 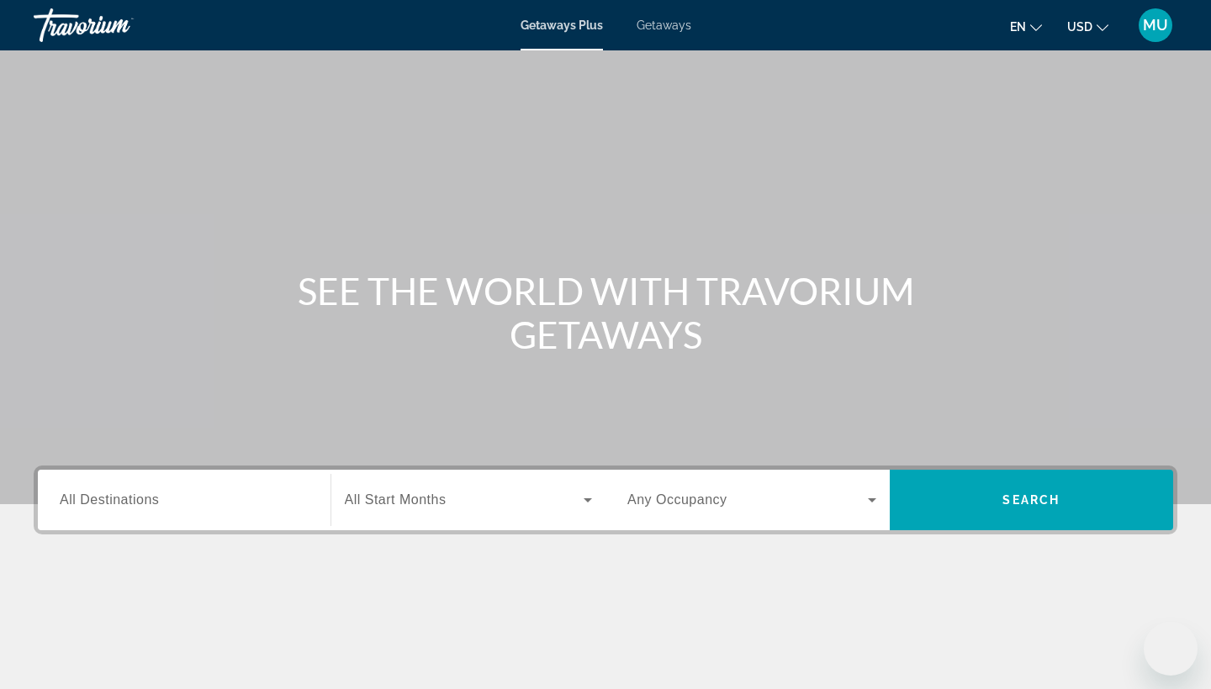 What do you see at coordinates (1026, 26) in the screenshot?
I see `button: Change language` at bounding box center [1026, 26].